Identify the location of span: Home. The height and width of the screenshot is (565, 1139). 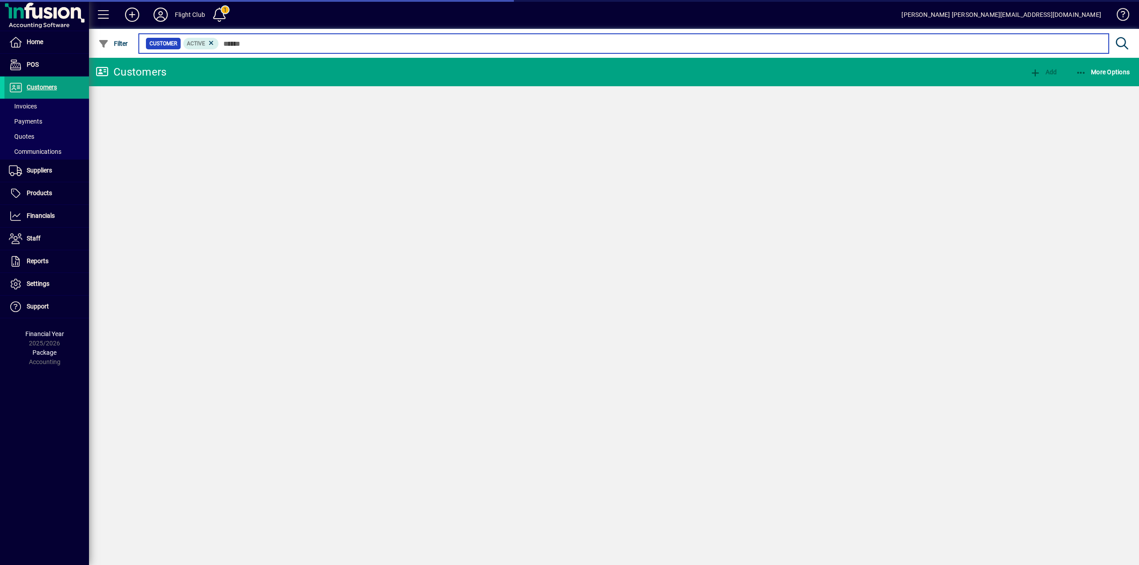
(35, 42).